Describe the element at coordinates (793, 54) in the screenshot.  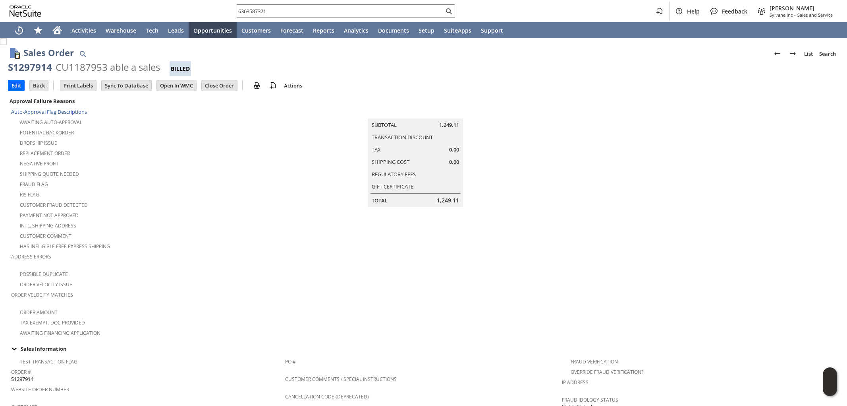
I see `img: Next` at that location.